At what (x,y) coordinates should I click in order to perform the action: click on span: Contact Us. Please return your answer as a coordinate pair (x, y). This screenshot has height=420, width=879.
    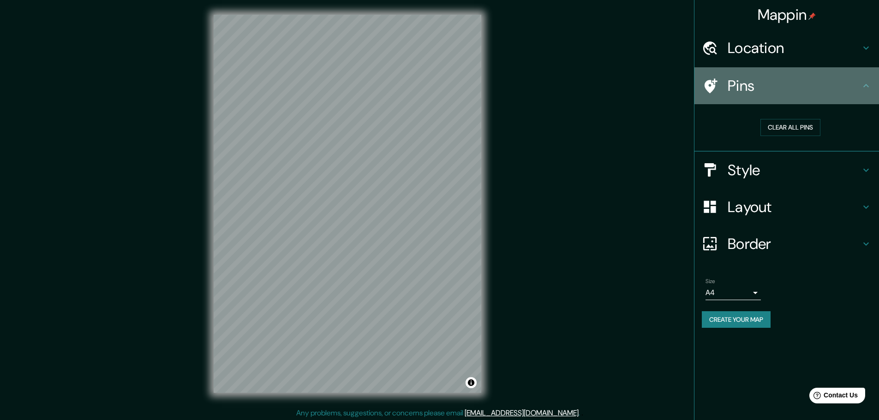
    Looking at the image, I should click on (44, 11).